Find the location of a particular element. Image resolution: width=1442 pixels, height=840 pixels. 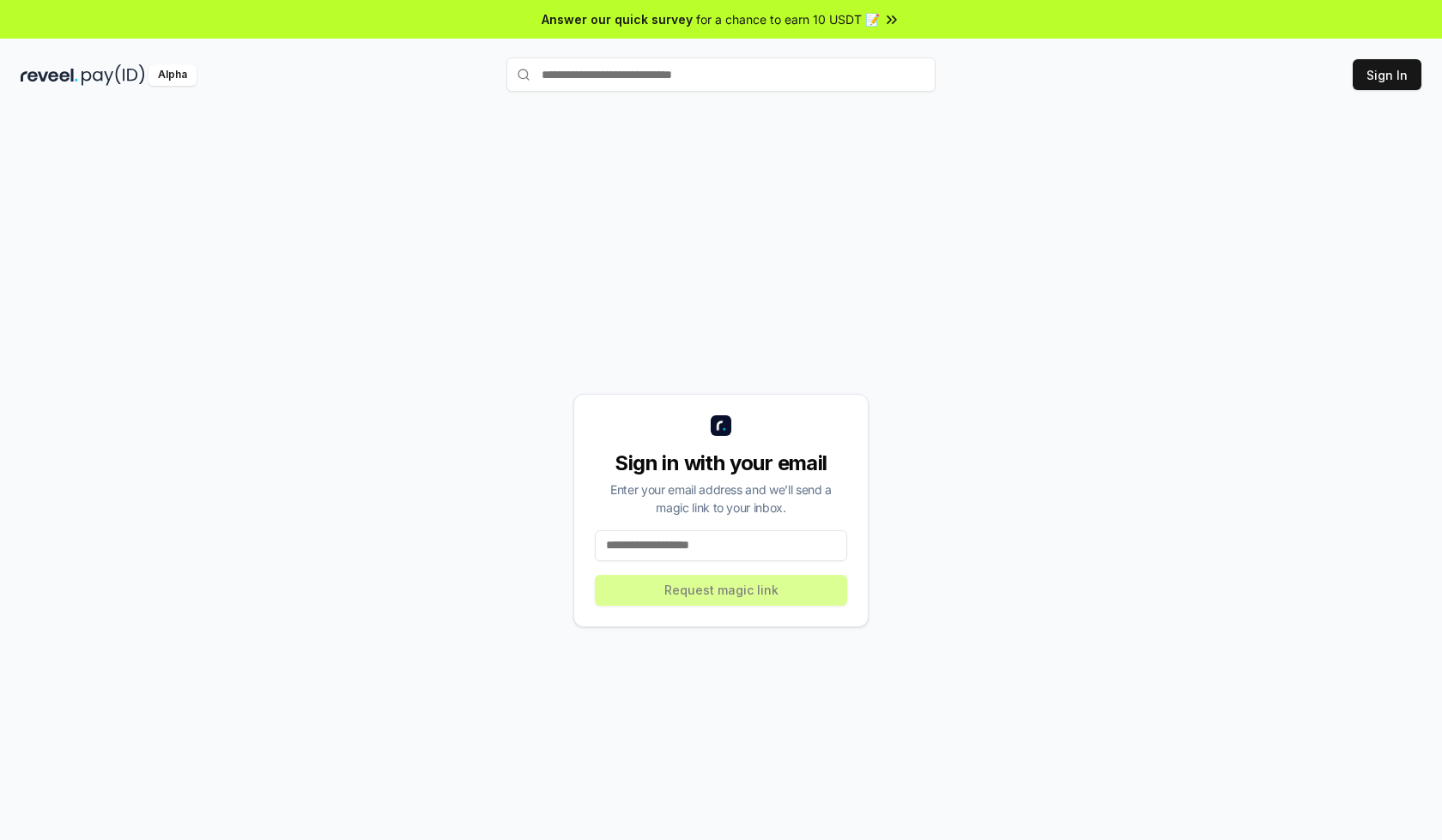

button: Sign In is located at coordinates (1387, 74).